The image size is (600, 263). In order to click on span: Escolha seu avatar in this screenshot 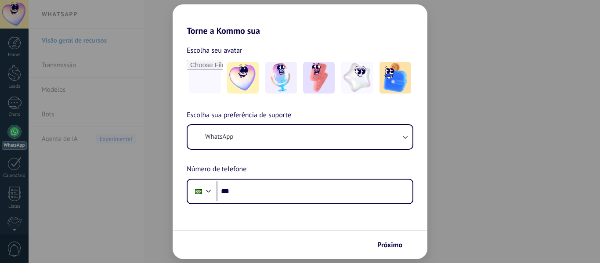, I will do `click(214, 51)`.